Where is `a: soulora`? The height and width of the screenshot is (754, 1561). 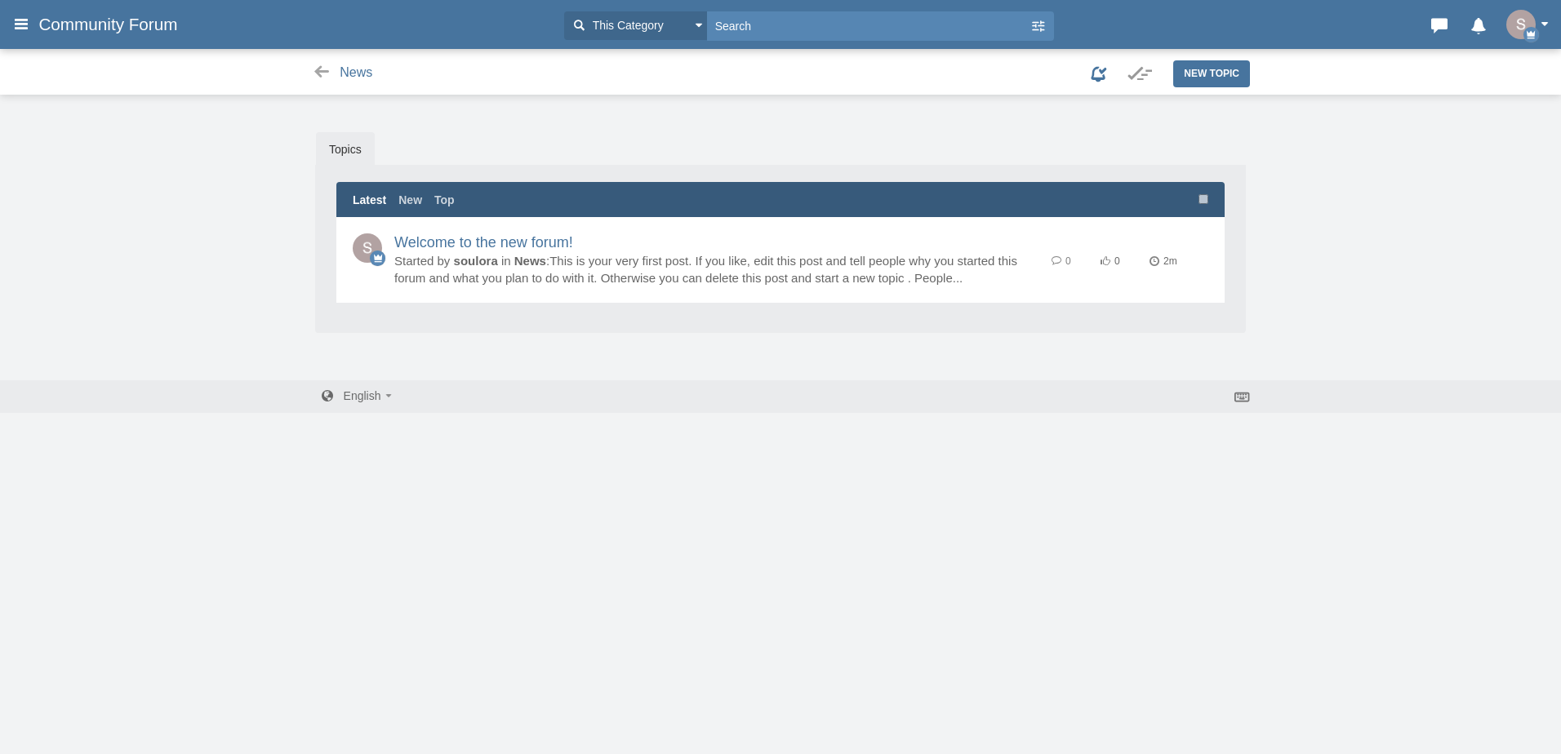 a: soulora is located at coordinates (476, 260).